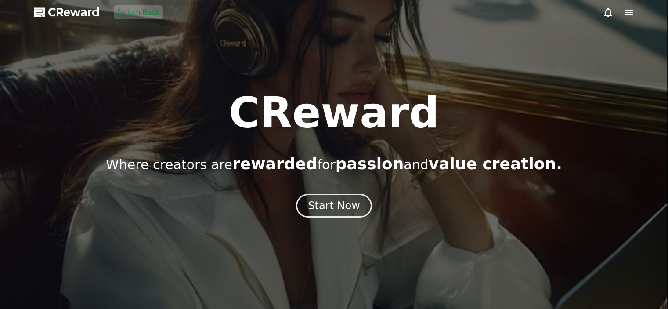 The height and width of the screenshot is (309, 668). What do you see at coordinates (370, 163) in the screenshot?
I see `span: passion` at bounding box center [370, 163].